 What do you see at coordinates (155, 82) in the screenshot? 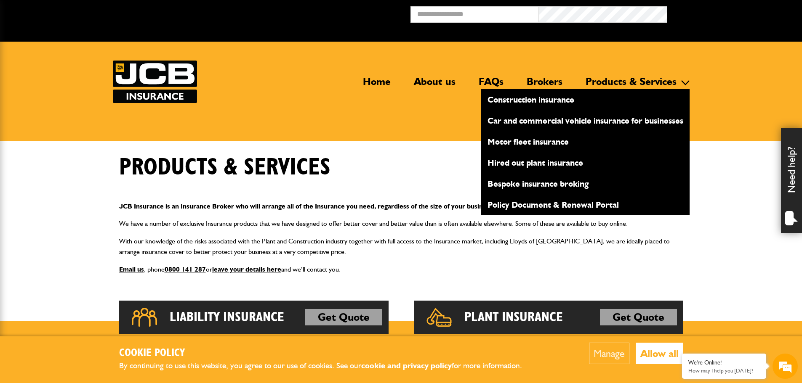
I see `img: JCB Insurance Services logo` at bounding box center [155, 82].